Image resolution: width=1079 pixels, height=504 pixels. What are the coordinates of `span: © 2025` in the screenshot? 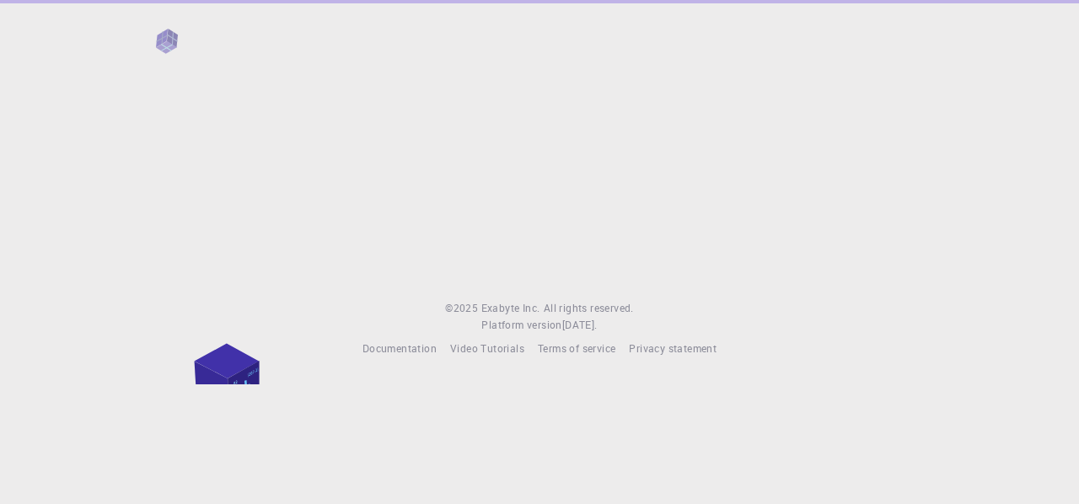 It's located at (463, 309).